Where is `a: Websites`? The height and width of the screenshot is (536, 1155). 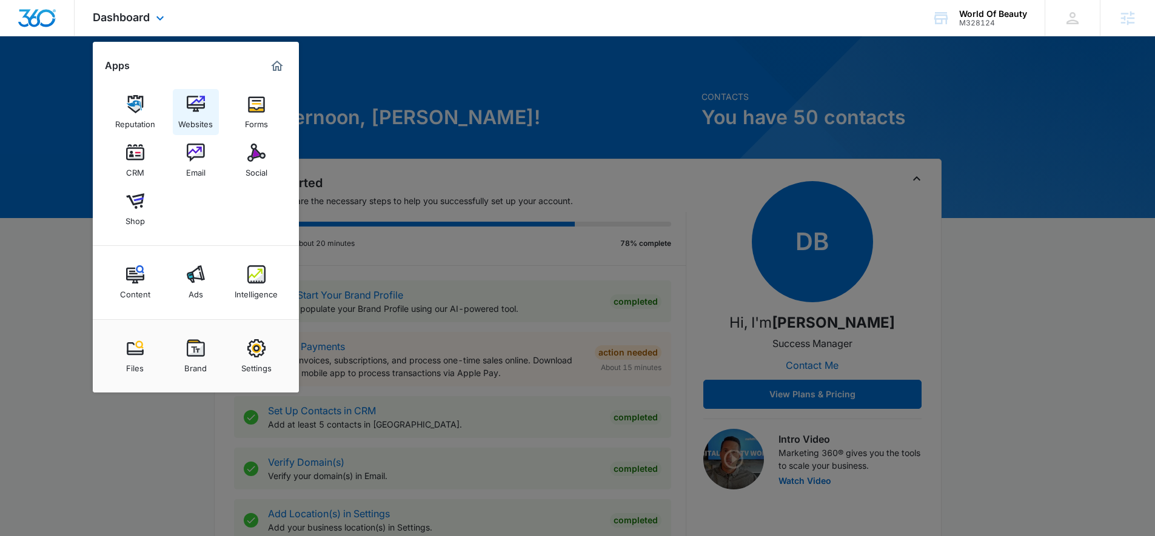
a: Websites is located at coordinates (196, 112).